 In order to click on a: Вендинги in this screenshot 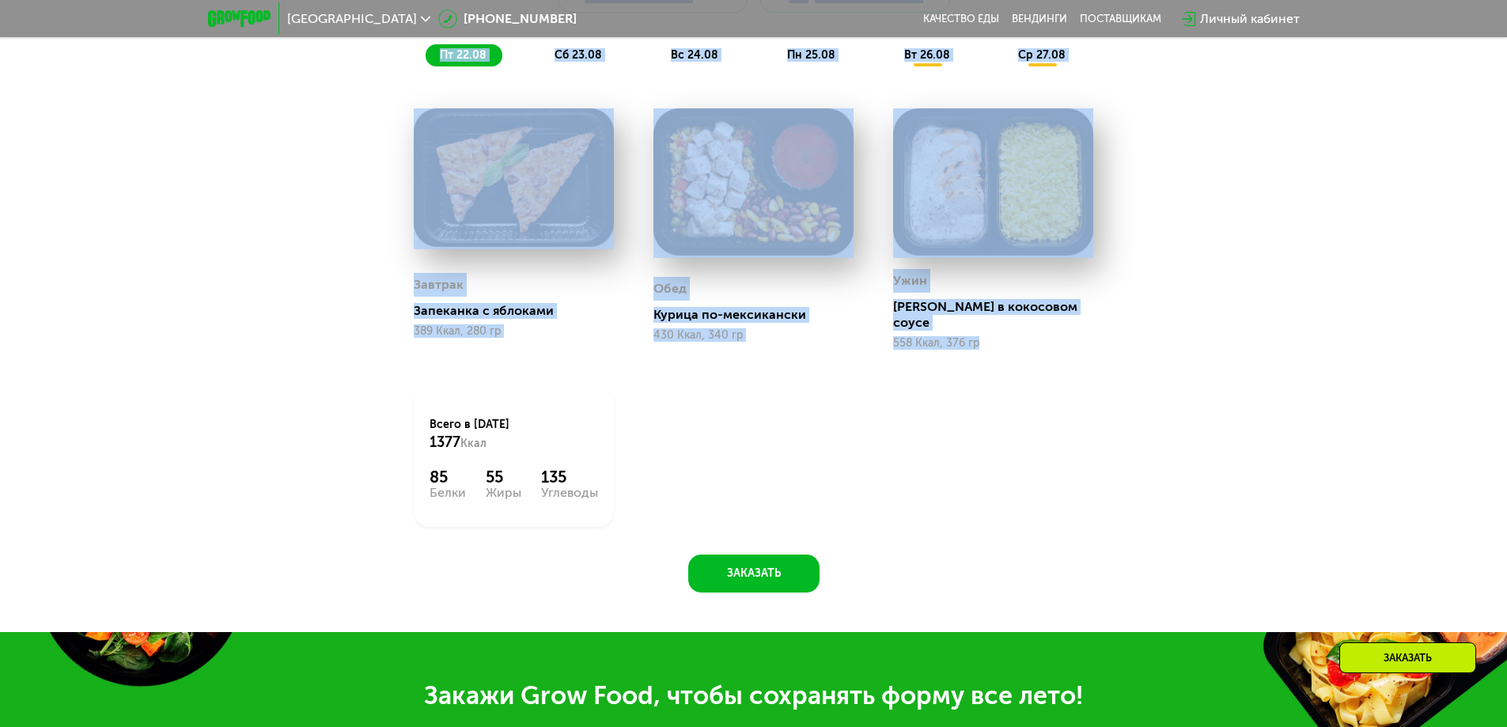, I will do `click(1040, 19)`.